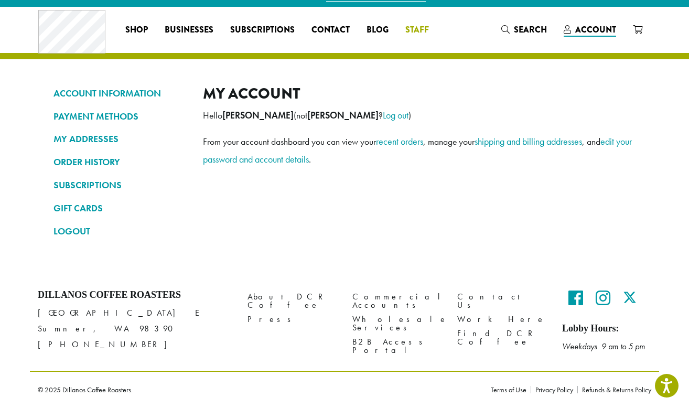  I want to click on a: B2B Access Portal, so click(397, 346).